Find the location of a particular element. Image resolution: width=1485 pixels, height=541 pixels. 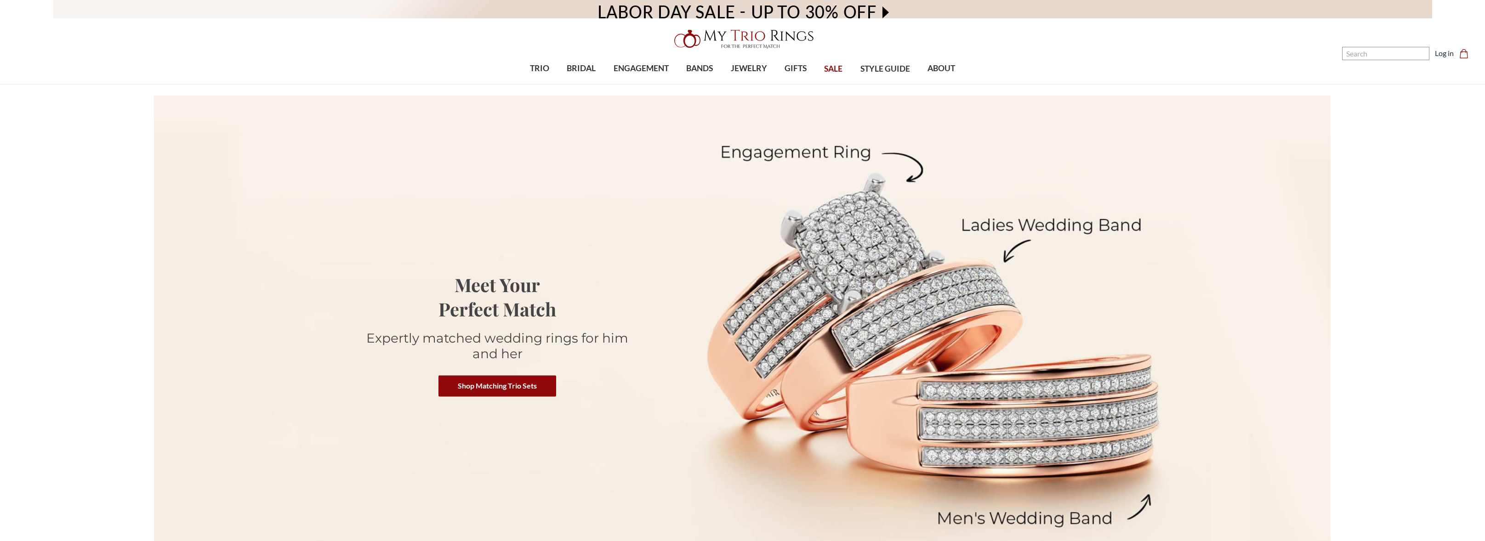

img: My Trio Rings is located at coordinates (743, 39).